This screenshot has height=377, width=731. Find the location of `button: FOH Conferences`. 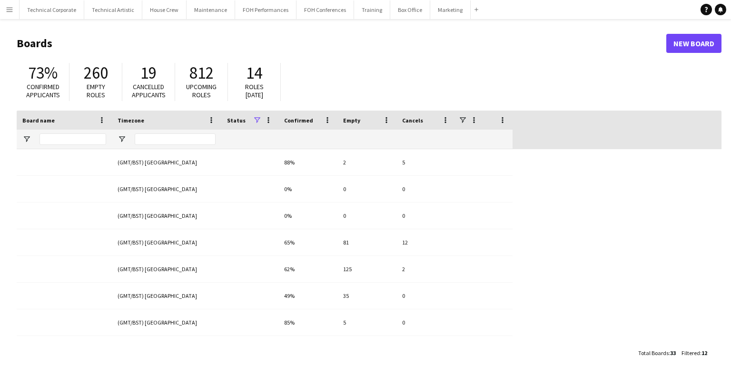

button: FOH Conferences is located at coordinates (325, 10).